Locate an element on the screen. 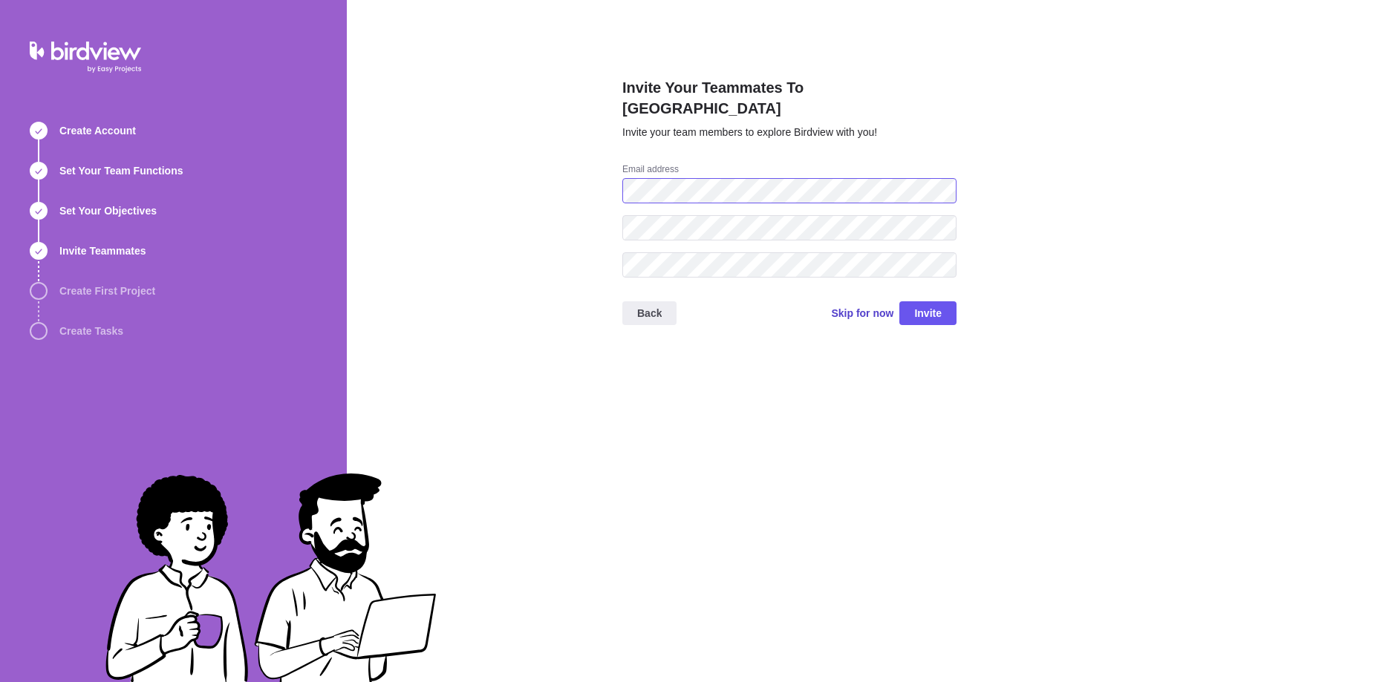 The width and height of the screenshot is (1388, 682). span: Invite your team members to explore Birdview with you! is located at coordinates (749, 132).